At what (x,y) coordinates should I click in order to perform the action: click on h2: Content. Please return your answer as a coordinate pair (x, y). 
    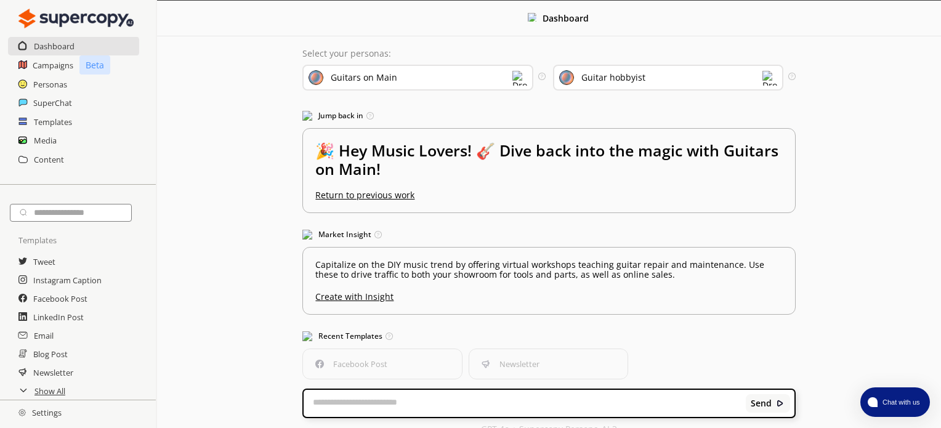
    Looking at the image, I should click on (49, 160).